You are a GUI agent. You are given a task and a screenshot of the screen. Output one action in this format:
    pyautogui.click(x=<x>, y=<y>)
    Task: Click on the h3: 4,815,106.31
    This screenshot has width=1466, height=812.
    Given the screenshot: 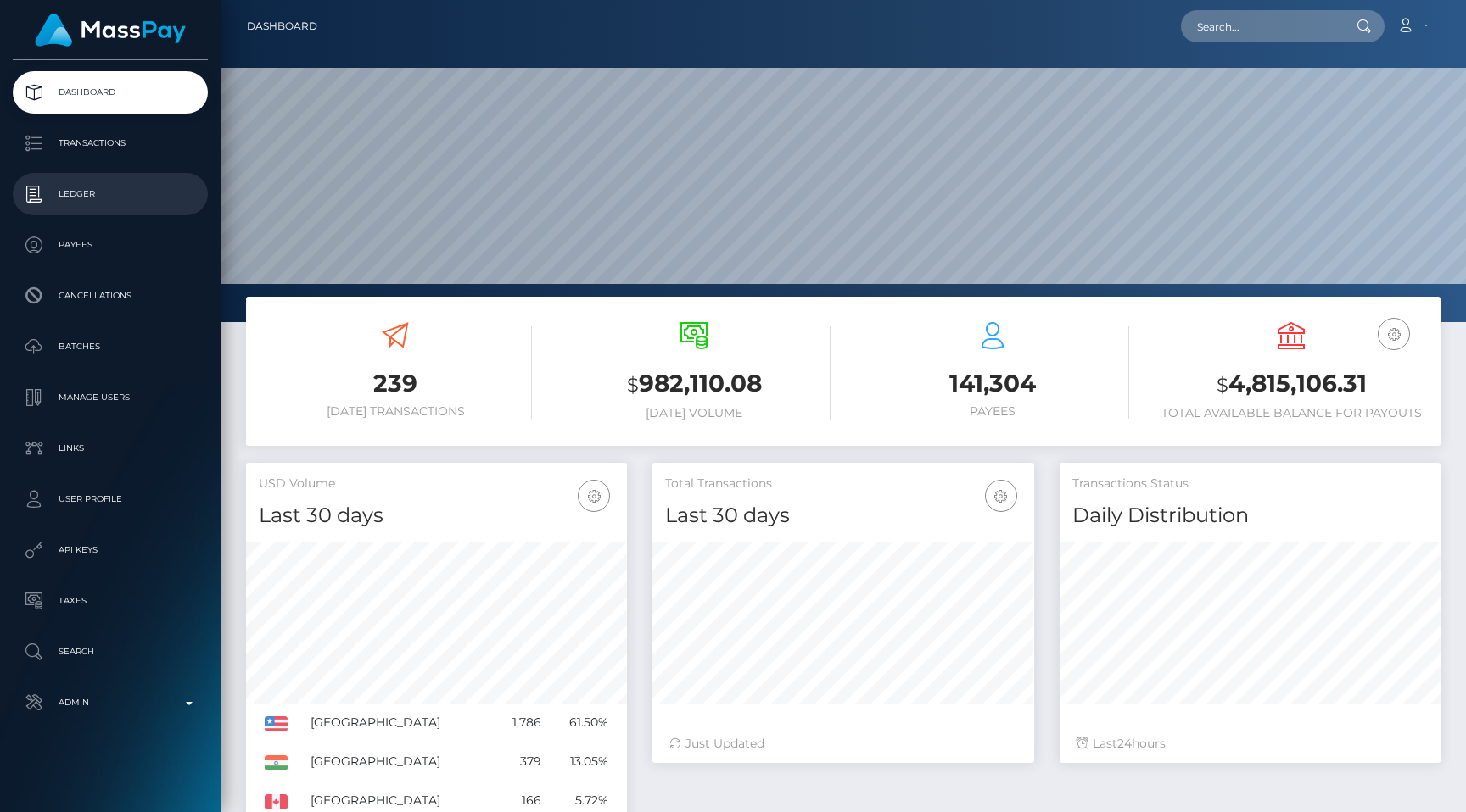 What is the action you would take?
    pyautogui.click(x=1291, y=384)
    